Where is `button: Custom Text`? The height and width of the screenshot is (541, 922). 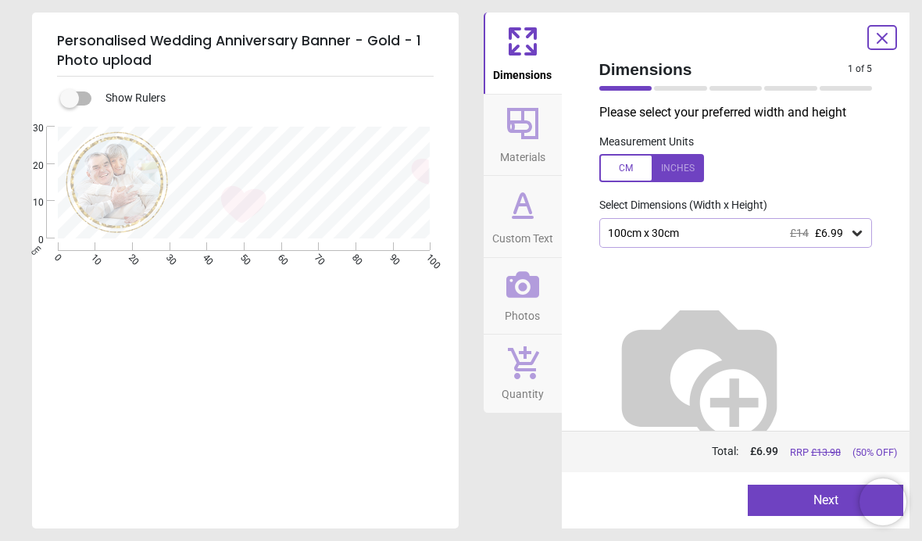 button: Custom Text is located at coordinates (523, 217).